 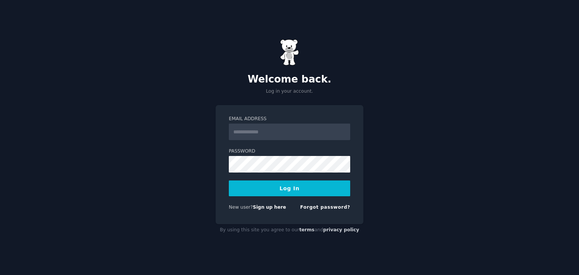 I want to click on h2: Welcome back., so click(x=290, y=80).